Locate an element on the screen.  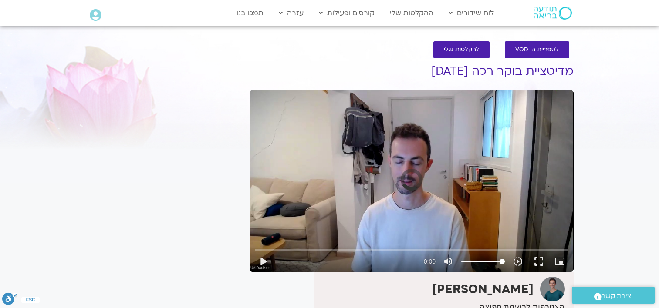
a: לספריית ה-VOD is located at coordinates (537, 50).